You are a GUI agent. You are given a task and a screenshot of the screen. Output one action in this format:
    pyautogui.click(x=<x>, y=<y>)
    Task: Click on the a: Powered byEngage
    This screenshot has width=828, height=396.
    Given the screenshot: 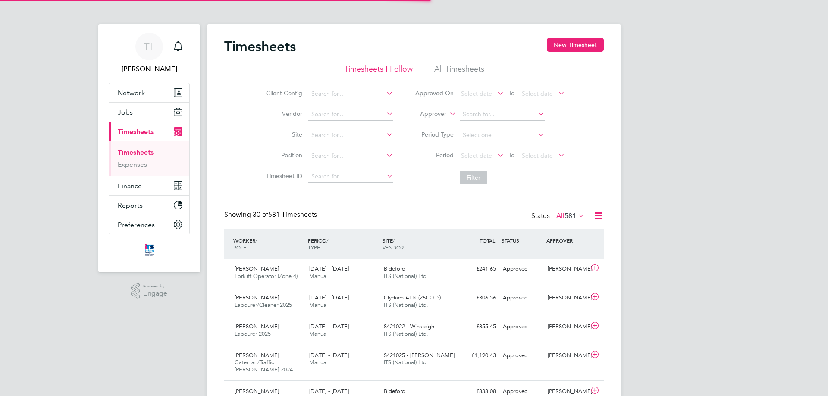 What is the action you would take?
    pyautogui.click(x=149, y=291)
    